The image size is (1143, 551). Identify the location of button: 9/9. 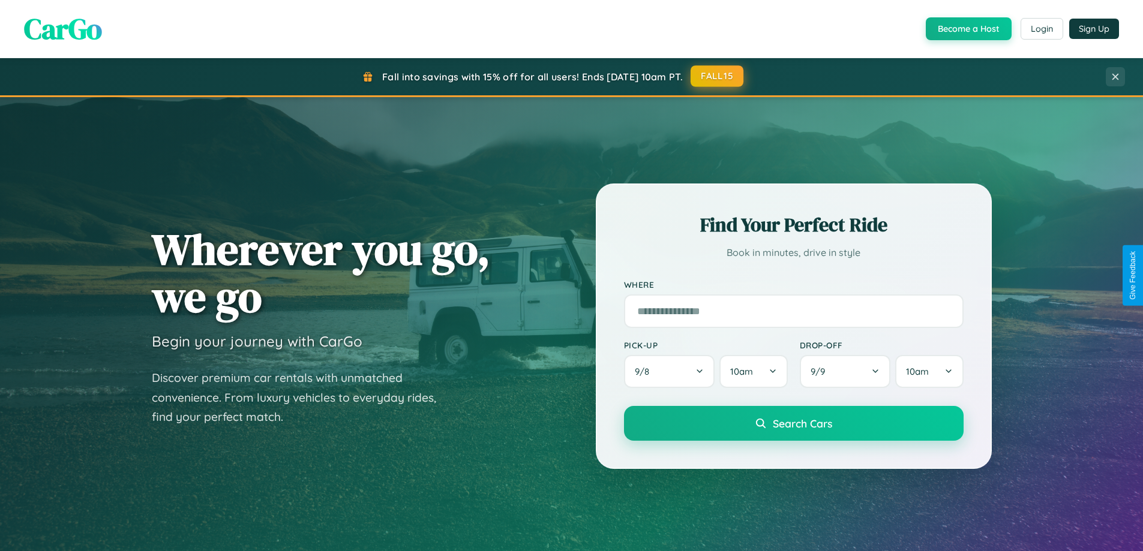
(845, 371).